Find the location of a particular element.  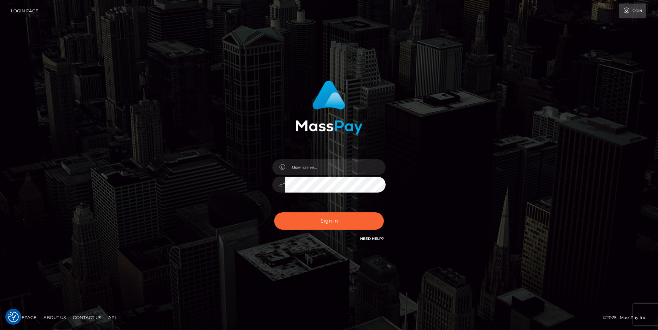

a: Login Page is located at coordinates (24, 11).